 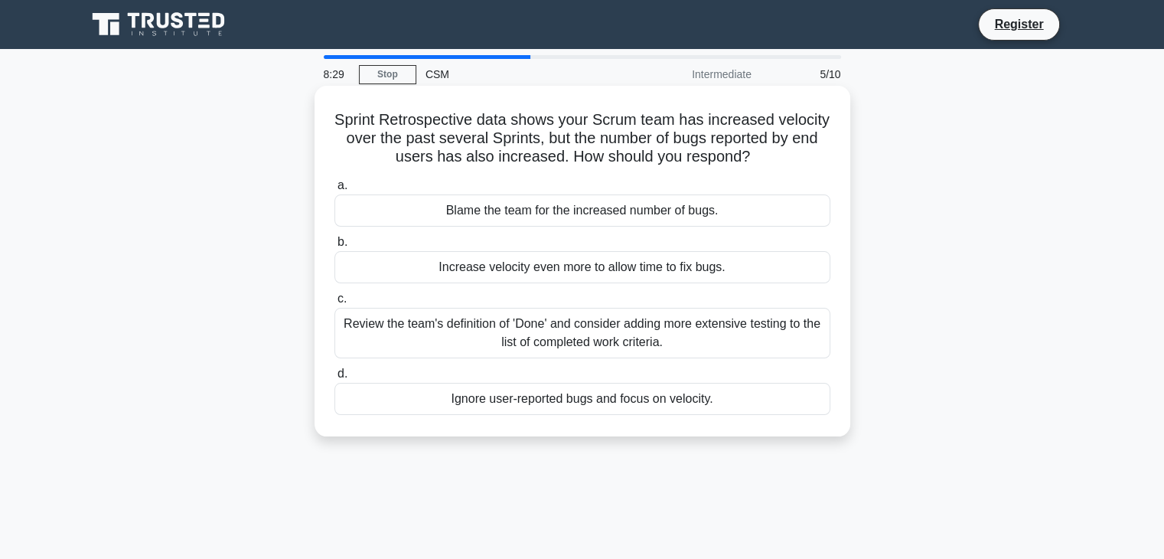 I want to click on span: a., so click(x=342, y=184).